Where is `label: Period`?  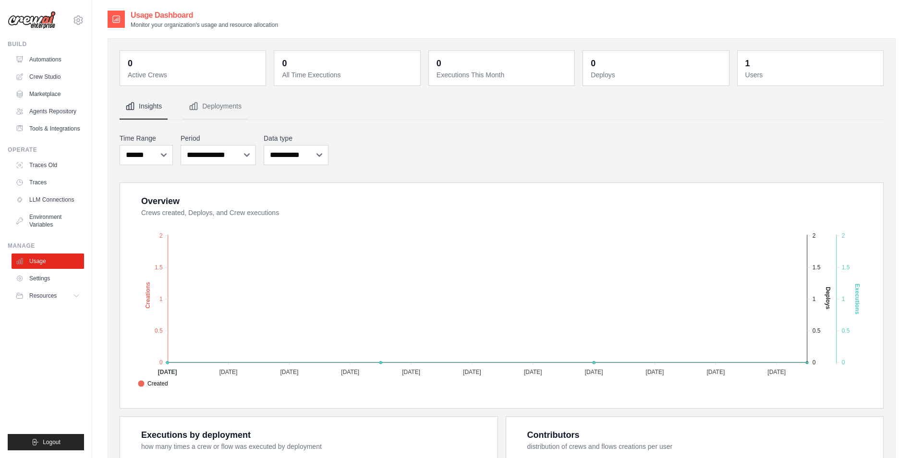
label: Period is located at coordinates (218, 138).